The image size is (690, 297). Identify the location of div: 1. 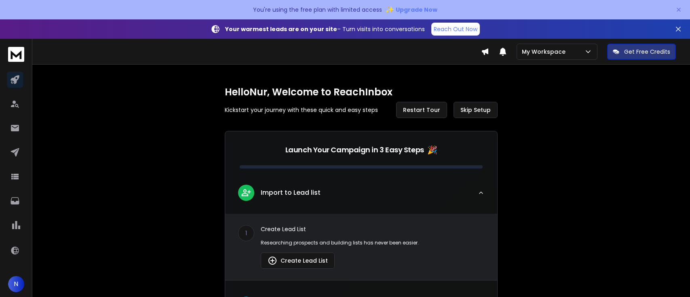
(246, 233).